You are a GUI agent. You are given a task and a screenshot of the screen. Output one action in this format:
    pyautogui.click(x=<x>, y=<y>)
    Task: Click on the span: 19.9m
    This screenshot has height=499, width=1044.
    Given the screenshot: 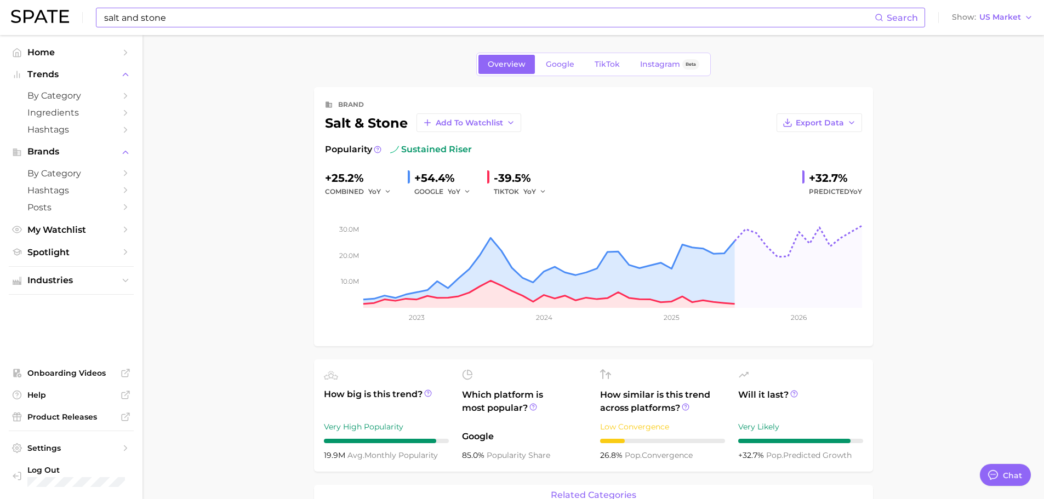 What is the action you would take?
    pyautogui.click(x=335, y=455)
    